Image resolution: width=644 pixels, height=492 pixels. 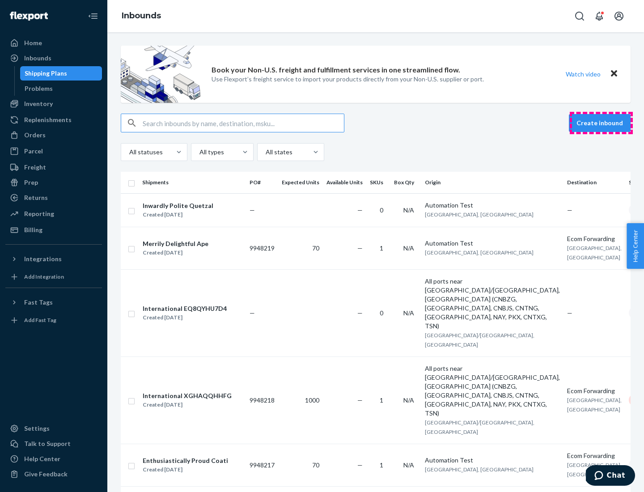 What do you see at coordinates (336, 70) in the screenshot?
I see `p: Book your Non-U.S. freight and fulfillment services in one streamlined flow.` at bounding box center [336, 70].